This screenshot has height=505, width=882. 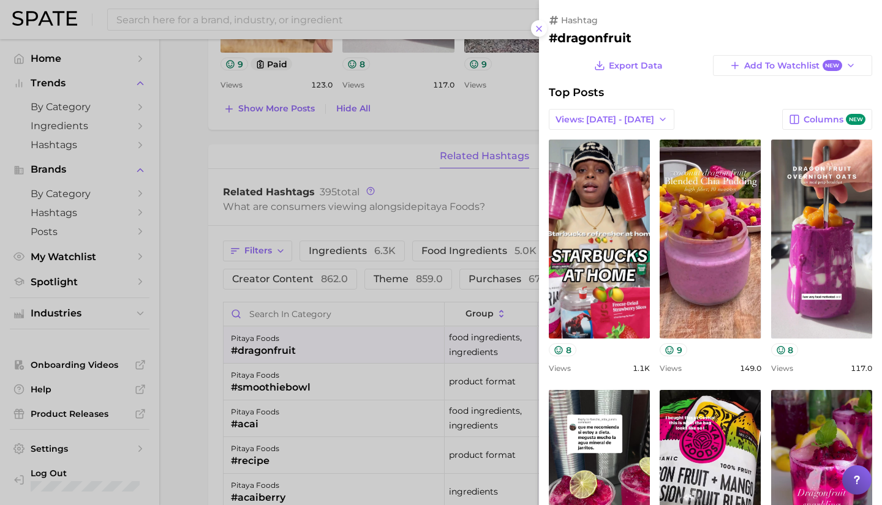 What do you see at coordinates (750, 368) in the screenshot?
I see `span: 149.0` at bounding box center [750, 368].